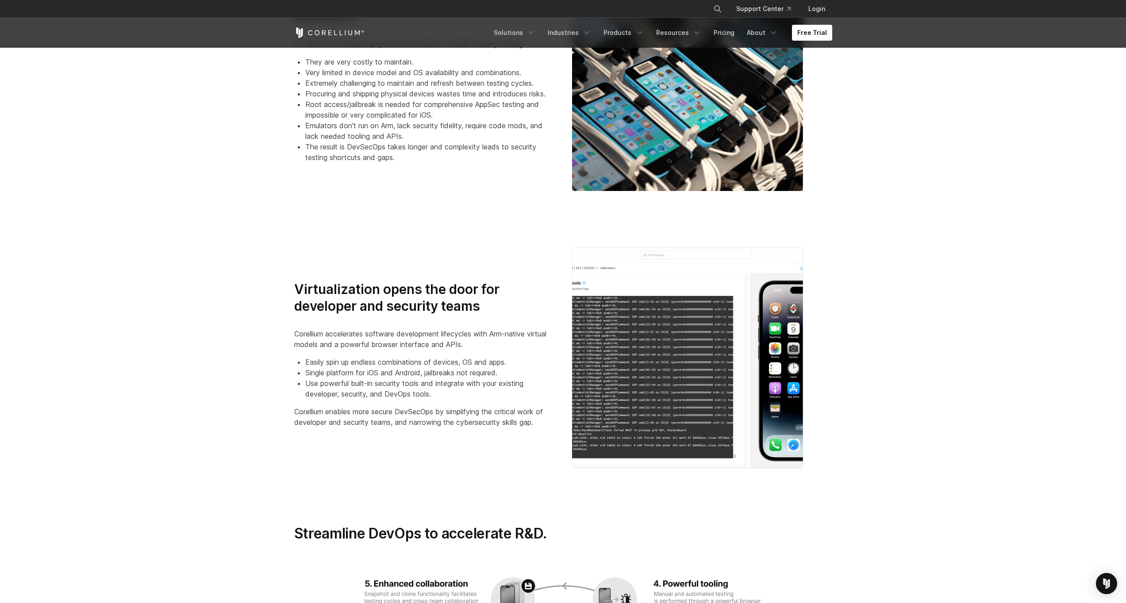 This screenshot has height=603, width=1126. What do you see at coordinates (430, 152) in the screenshot?
I see `li: The result is DevSecOps takes longer and complexity leads to security testing shortcuts and gaps.` at bounding box center [430, 152].